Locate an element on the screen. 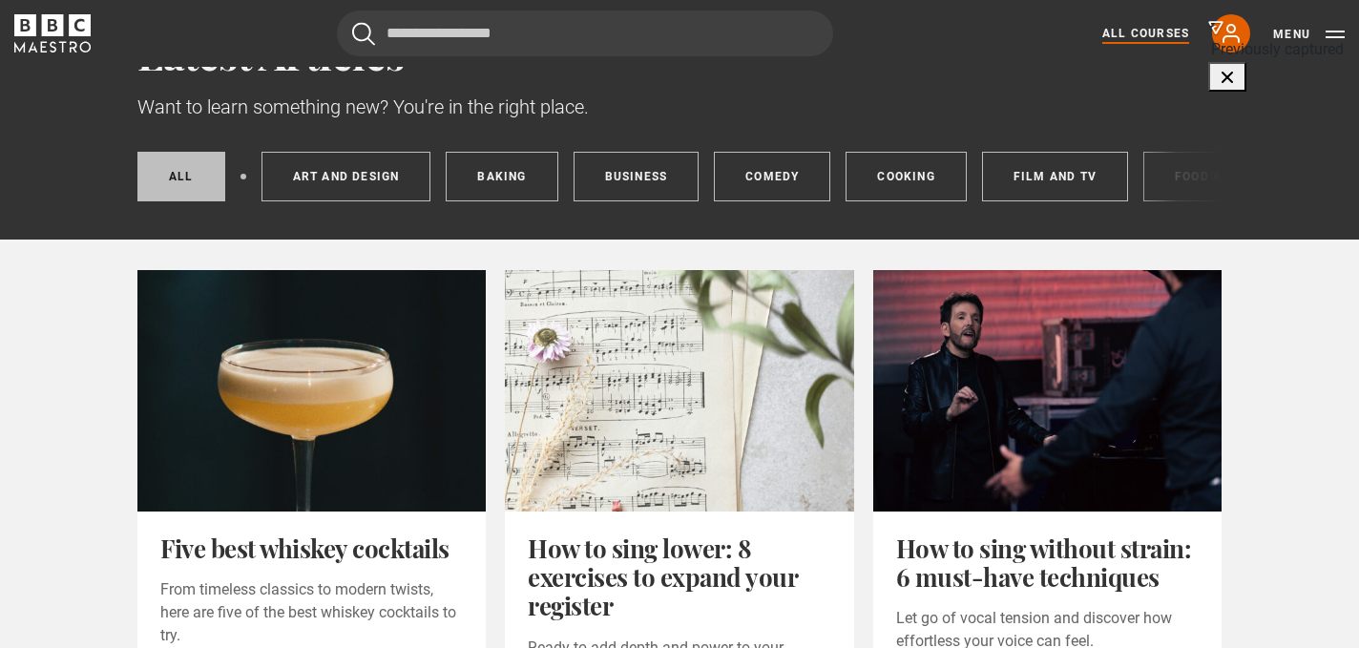 The image size is (1359, 648). button: Toggle navigation is located at coordinates (1308, 34).